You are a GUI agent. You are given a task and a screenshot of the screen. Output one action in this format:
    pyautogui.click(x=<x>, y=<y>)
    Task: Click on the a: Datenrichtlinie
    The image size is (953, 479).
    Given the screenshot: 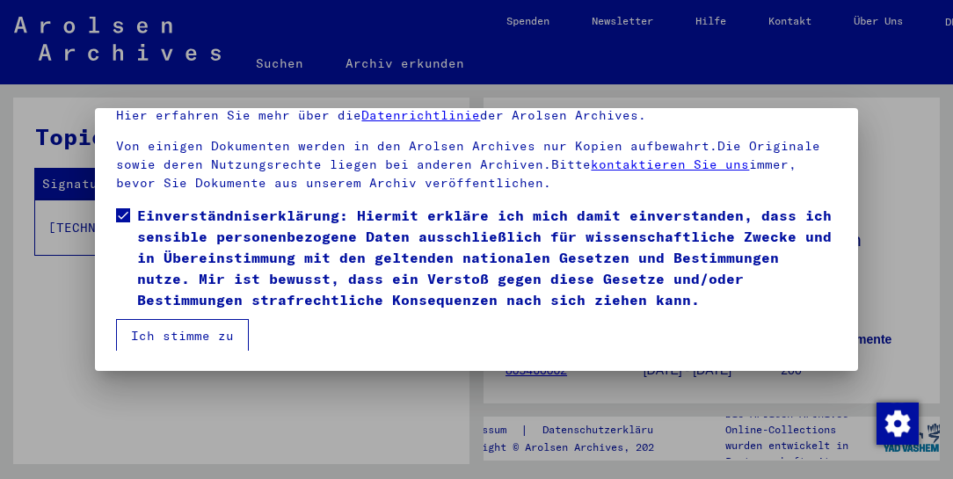 What is the action you would take?
    pyautogui.click(x=420, y=115)
    